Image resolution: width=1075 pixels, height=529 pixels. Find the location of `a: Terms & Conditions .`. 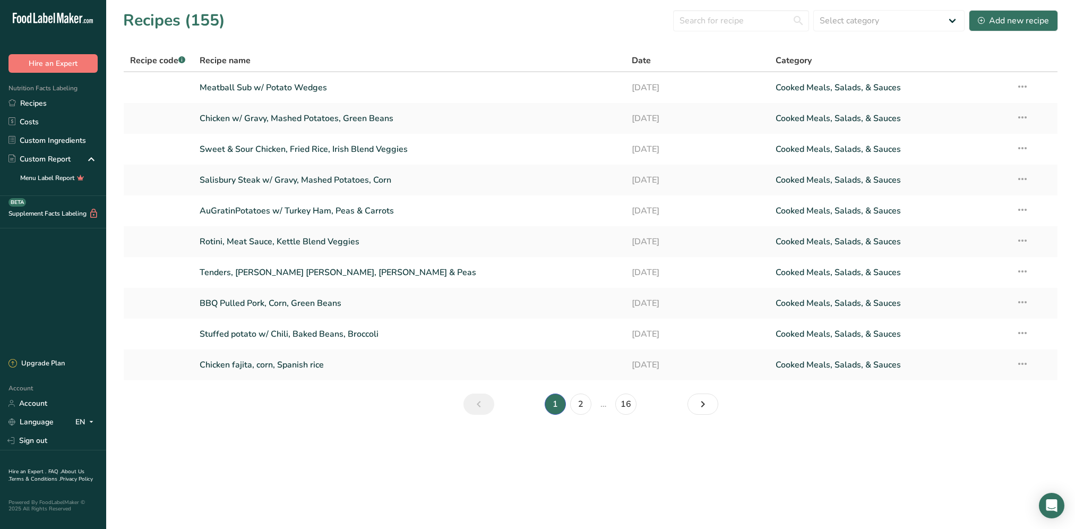

a: Terms & Conditions . is located at coordinates (35, 479).